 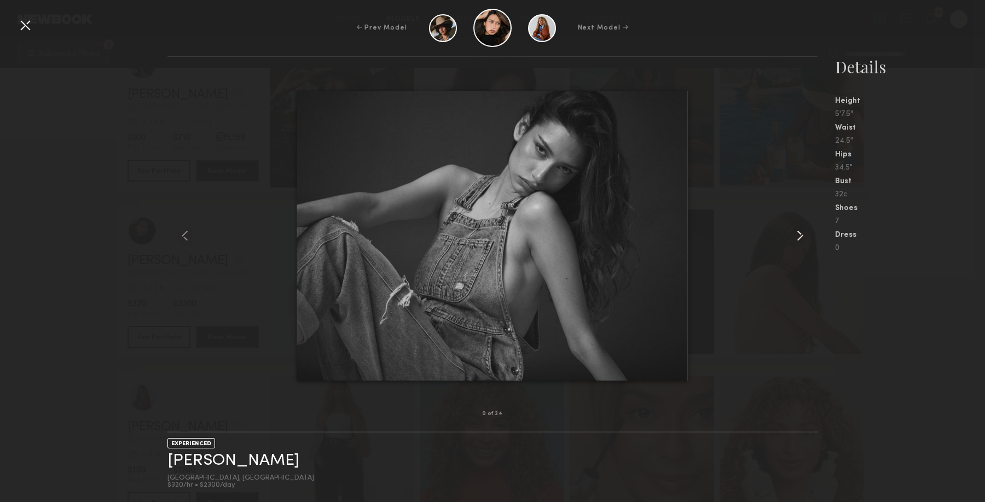 I want to click on div: 0, so click(x=910, y=248).